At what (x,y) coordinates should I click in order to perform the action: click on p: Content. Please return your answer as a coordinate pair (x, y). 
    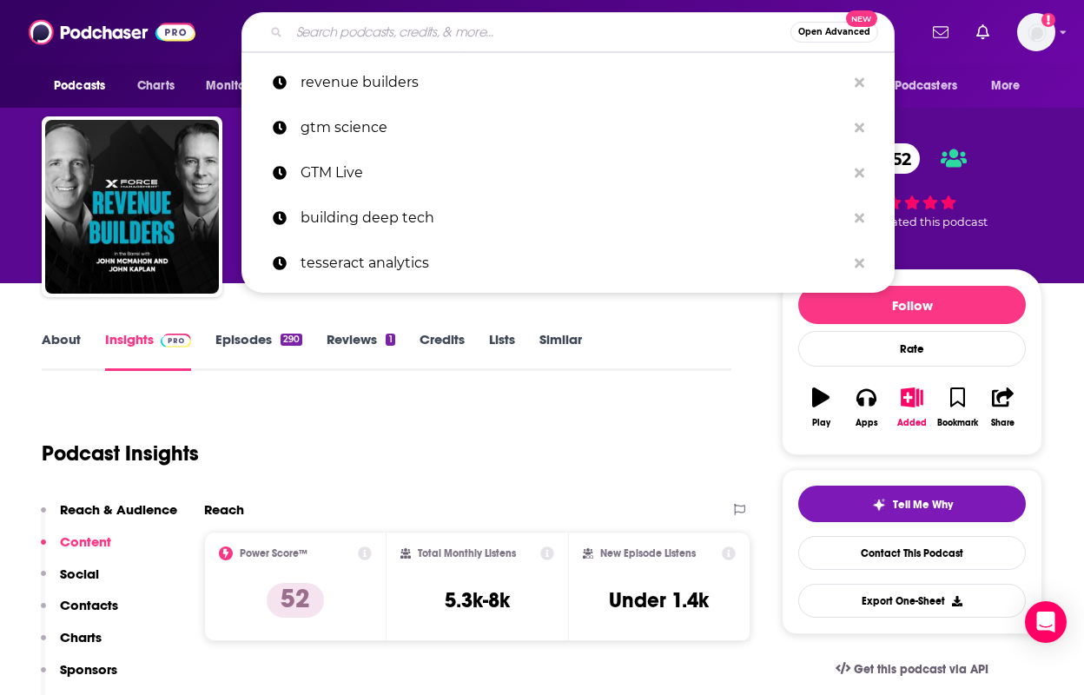
    Looking at the image, I should click on (85, 541).